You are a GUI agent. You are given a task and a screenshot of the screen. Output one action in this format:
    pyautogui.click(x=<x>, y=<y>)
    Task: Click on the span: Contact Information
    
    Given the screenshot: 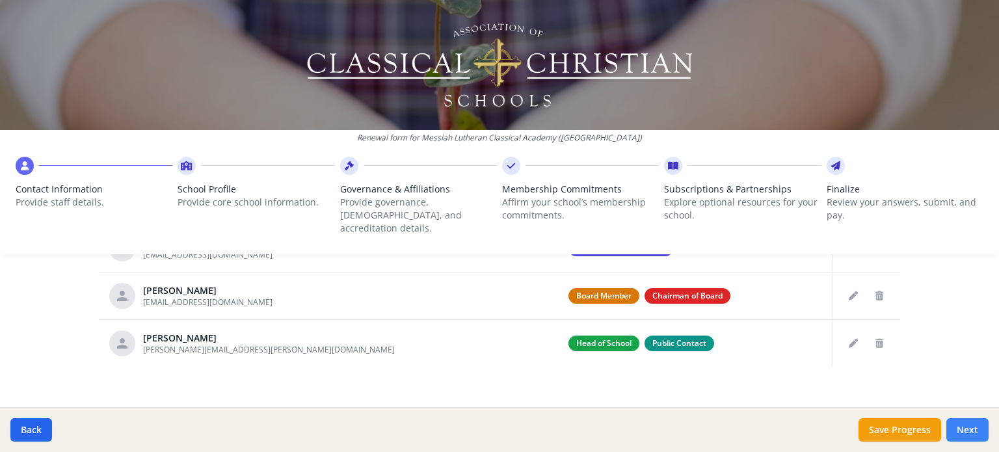 What is the action you would take?
    pyautogui.click(x=94, y=189)
    